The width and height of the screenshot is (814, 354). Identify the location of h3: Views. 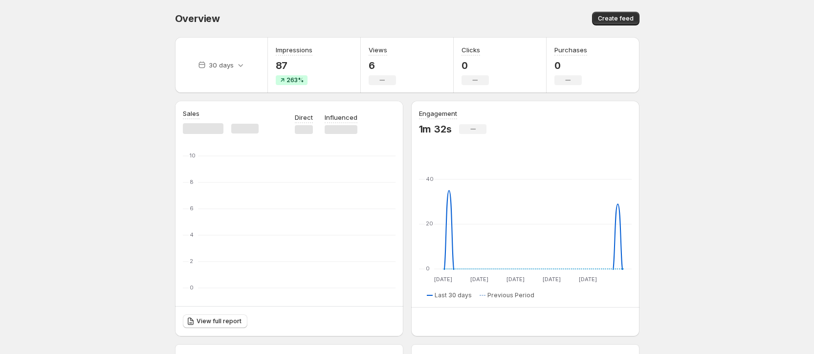
(378, 50).